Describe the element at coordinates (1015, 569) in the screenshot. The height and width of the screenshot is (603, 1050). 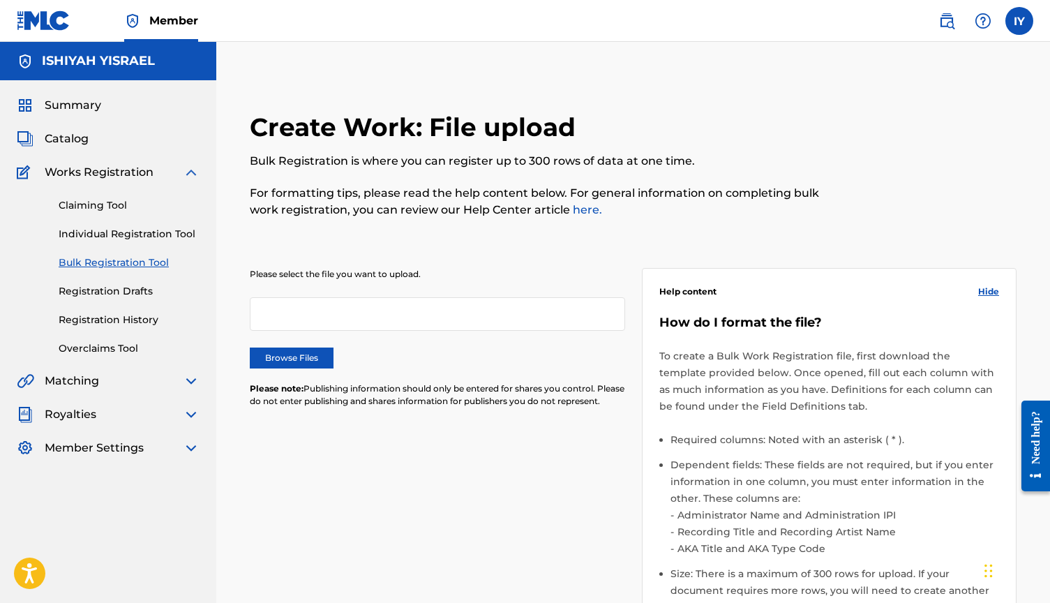
I see `div: Chat Widget` at that location.